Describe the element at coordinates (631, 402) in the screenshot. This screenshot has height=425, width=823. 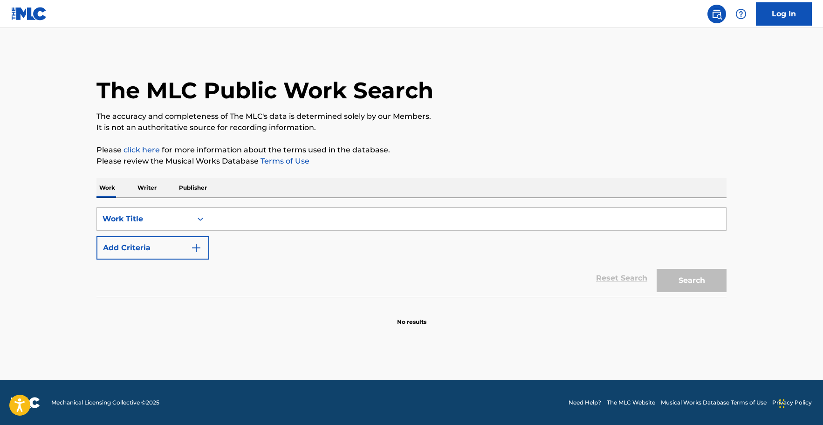
I see `a: The MLC Website` at that location.